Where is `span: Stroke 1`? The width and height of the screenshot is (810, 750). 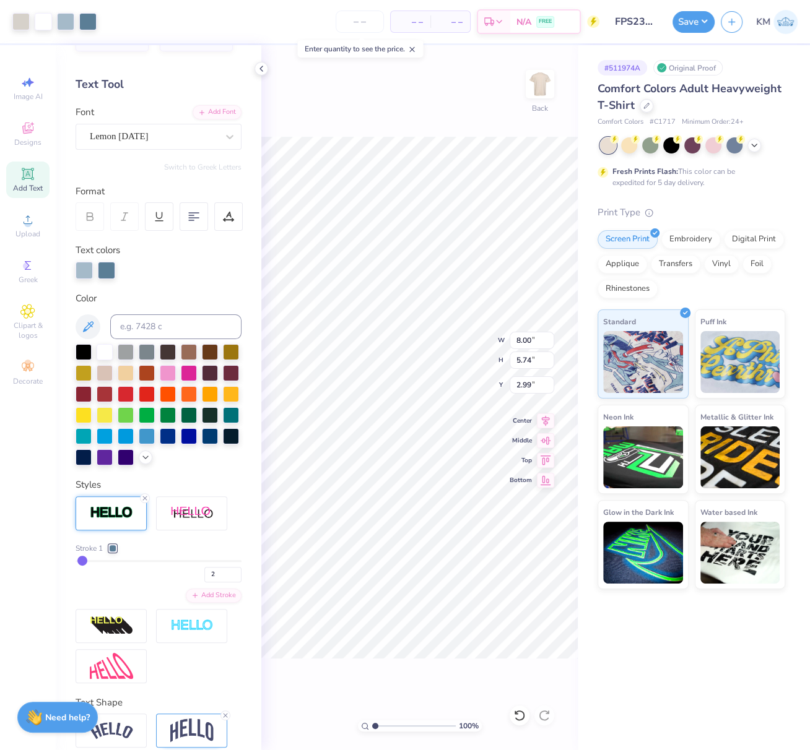 span: Stroke 1 is located at coordinates (89, 549).